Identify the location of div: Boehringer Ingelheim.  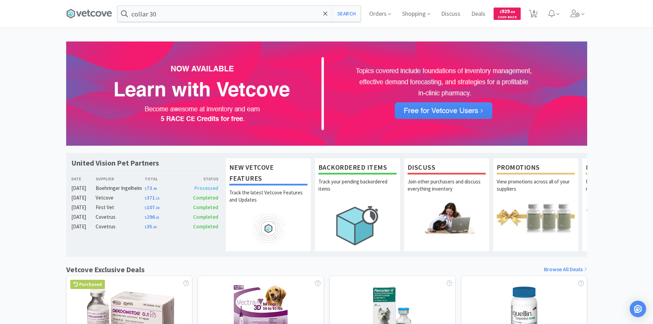
(120, 188).